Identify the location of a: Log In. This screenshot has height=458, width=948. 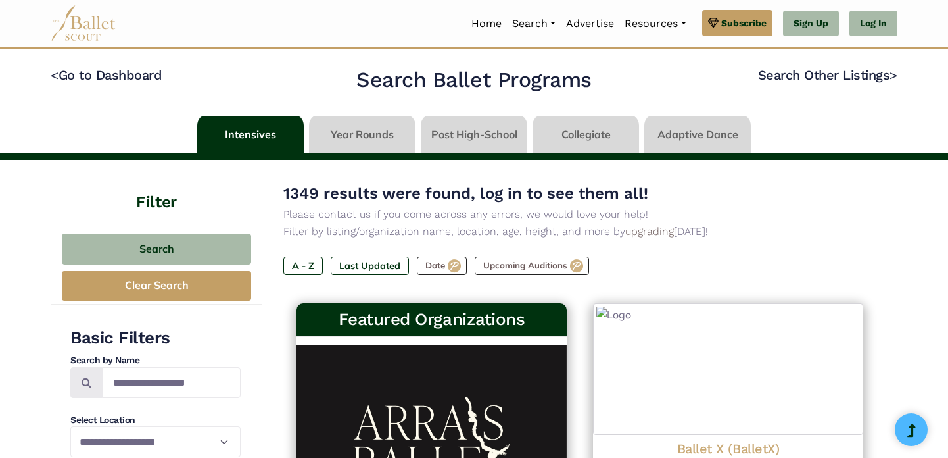
(873, 24).